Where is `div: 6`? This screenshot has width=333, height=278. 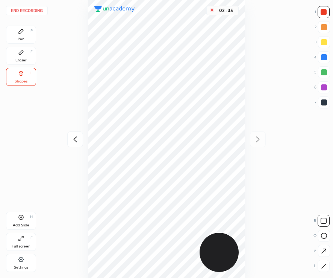 div: 6 is located at coordinates (322, 87).